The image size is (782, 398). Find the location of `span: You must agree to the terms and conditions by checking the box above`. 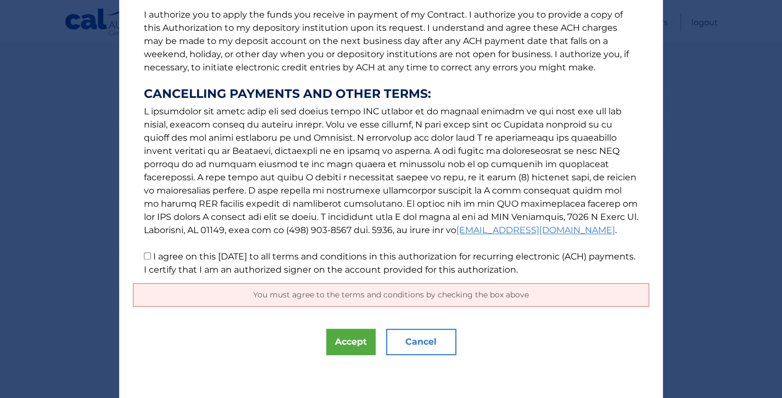

span: You must agree to the terms and conditions by checking the box above is located at coordinates (391, 294).